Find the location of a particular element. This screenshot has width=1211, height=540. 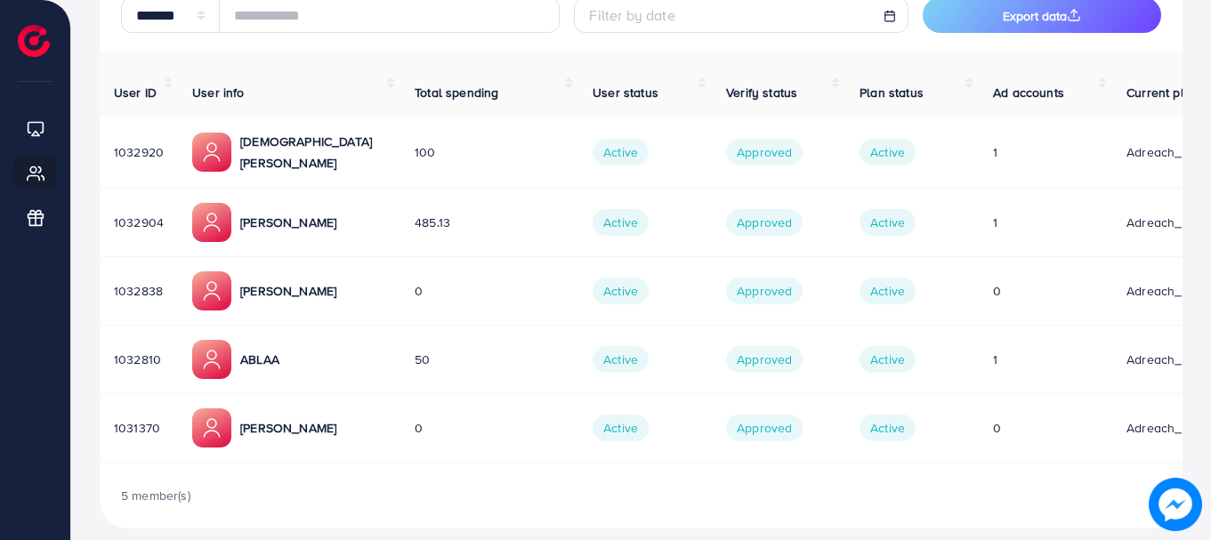

span: 5 member(s) is located at coordinates (156, 496).